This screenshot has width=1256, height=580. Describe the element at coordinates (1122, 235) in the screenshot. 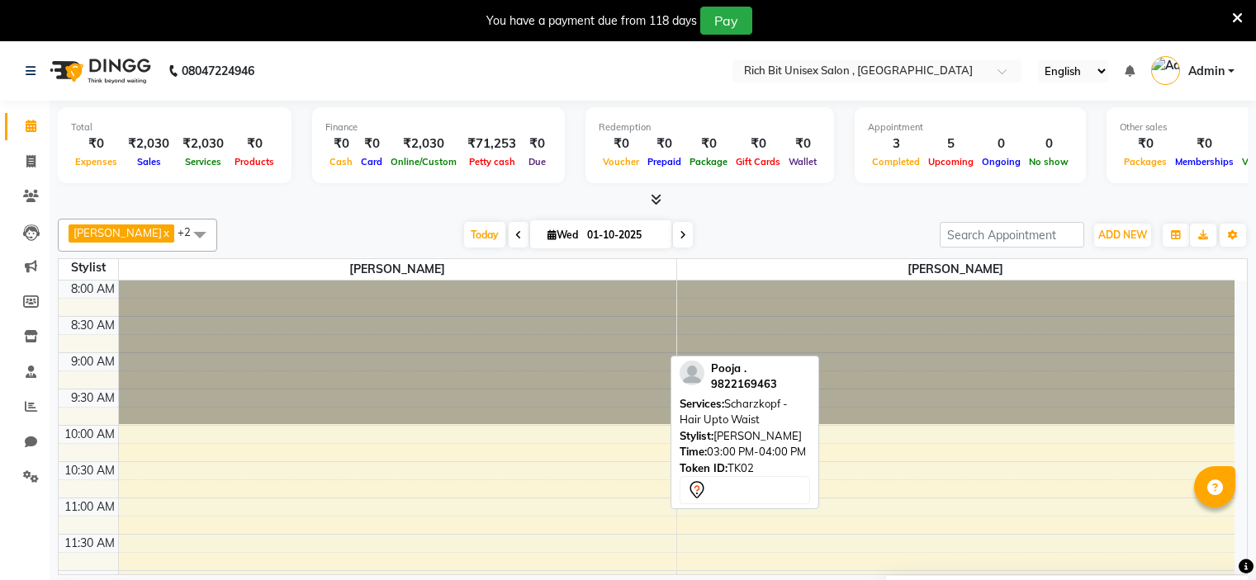

I see `button: ADD NEW` at that location.